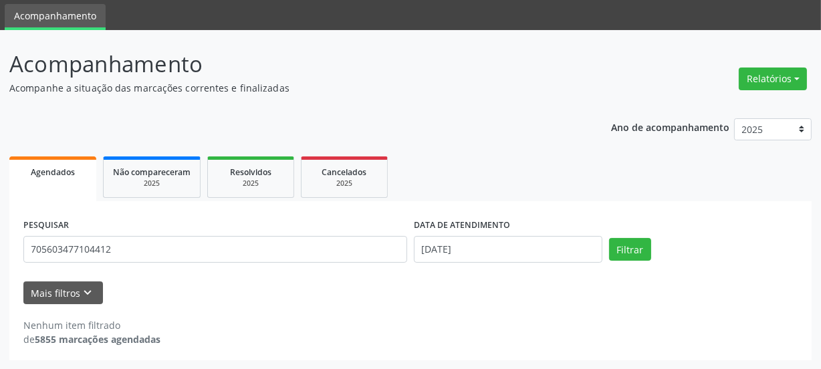  What do you see at coordinates (98, 339) in the screenshot?
I see `strong: 5855 marcações agendadas` at bounding box center [98, 339].